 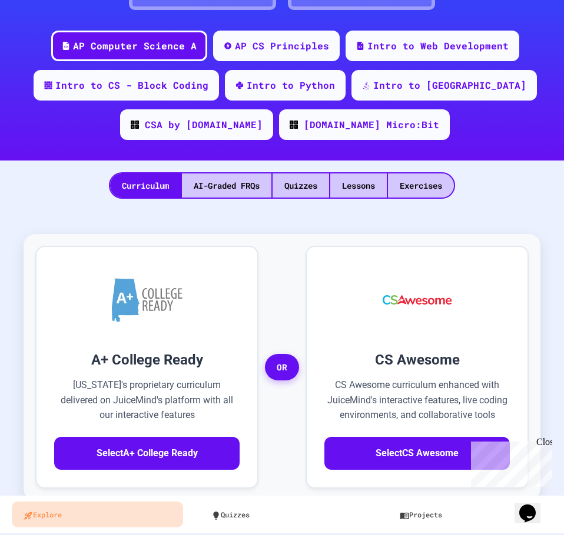 I want to click on div: Intro to Python, so click(x=291, y=85).